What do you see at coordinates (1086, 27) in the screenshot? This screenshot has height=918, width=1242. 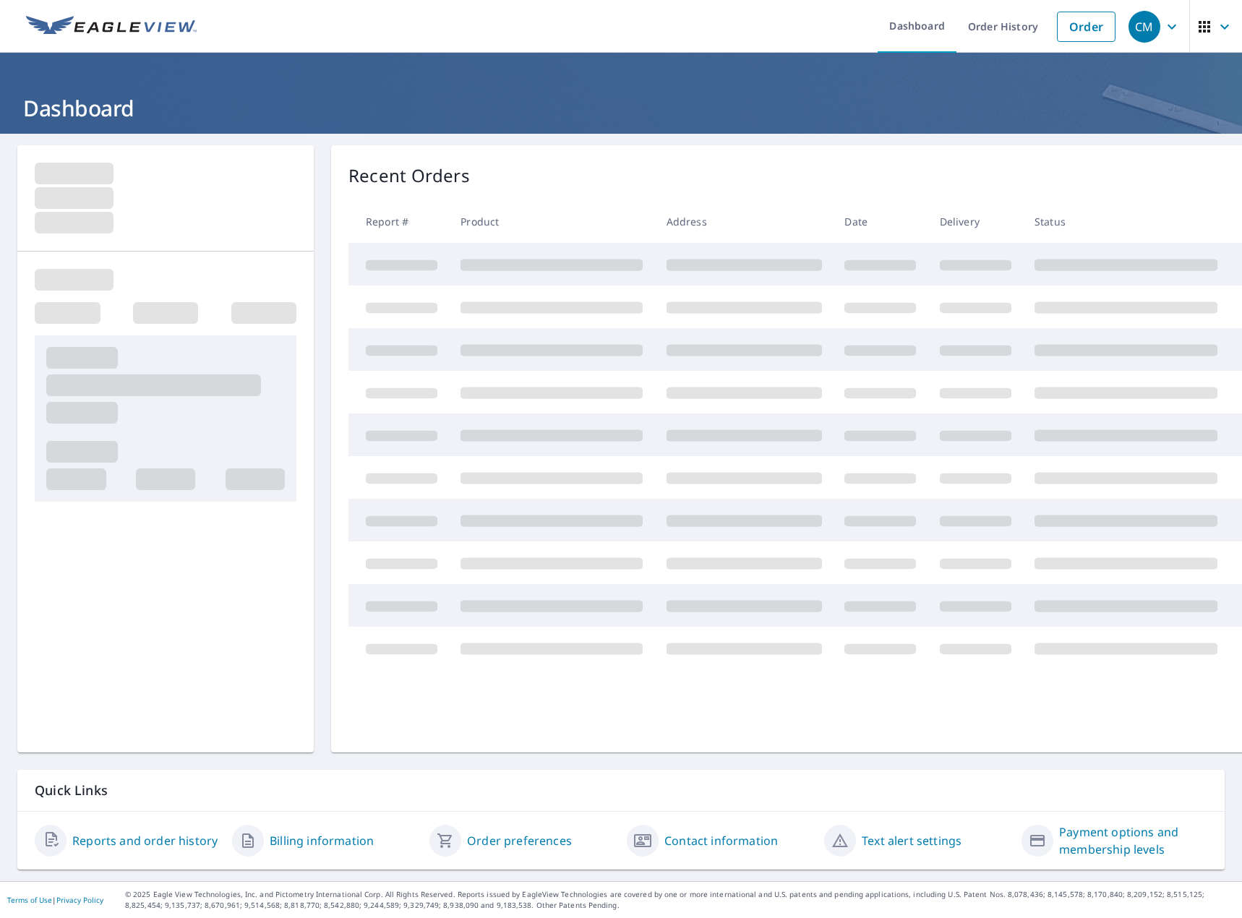 I see `a: Order` at bounding box center [1086, 27].